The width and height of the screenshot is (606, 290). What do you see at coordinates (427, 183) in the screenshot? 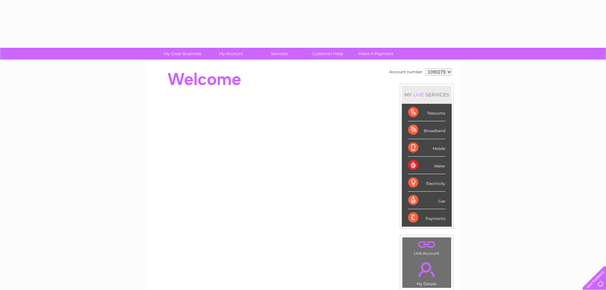
I see `div: Electricity` at bounding box center [427, 183].